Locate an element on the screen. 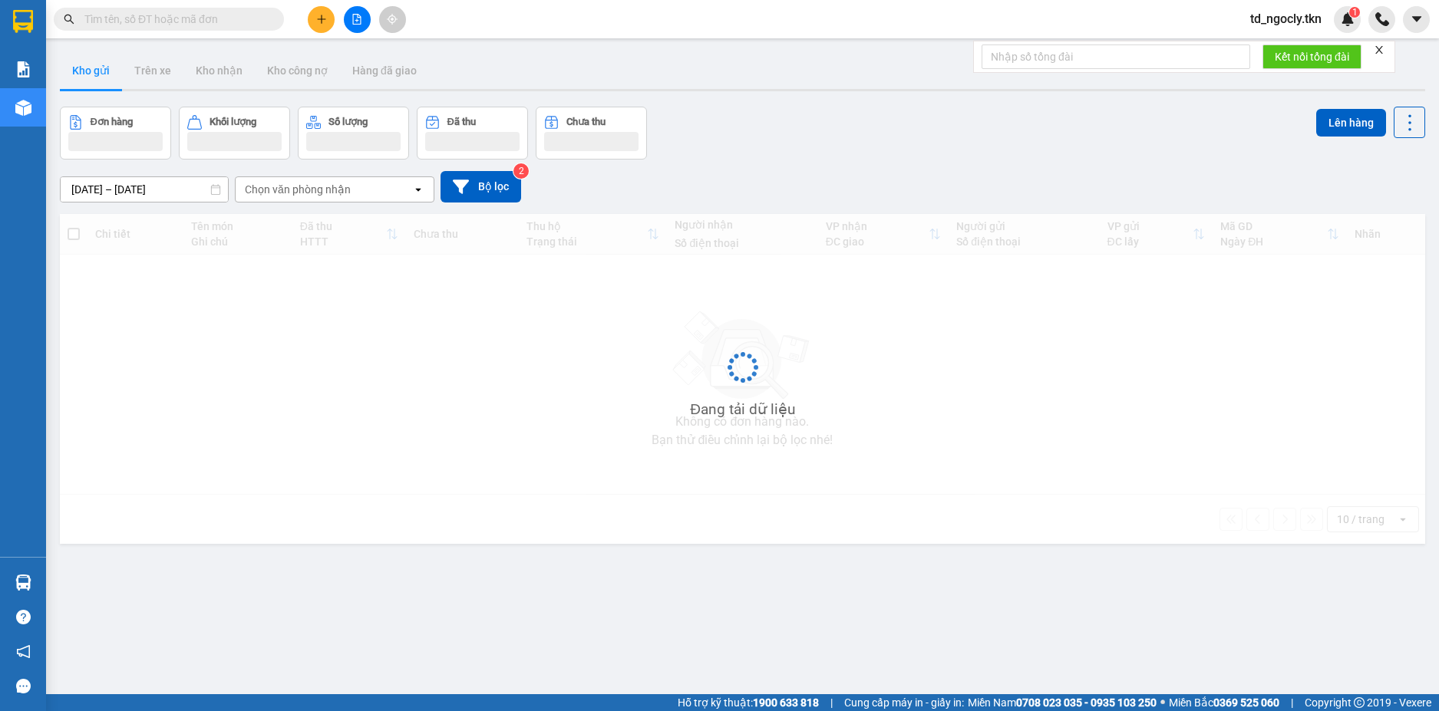 Image resolution: width=1439 pixels, height=711 pixels. span: notification is located at coordinates (23, 651).